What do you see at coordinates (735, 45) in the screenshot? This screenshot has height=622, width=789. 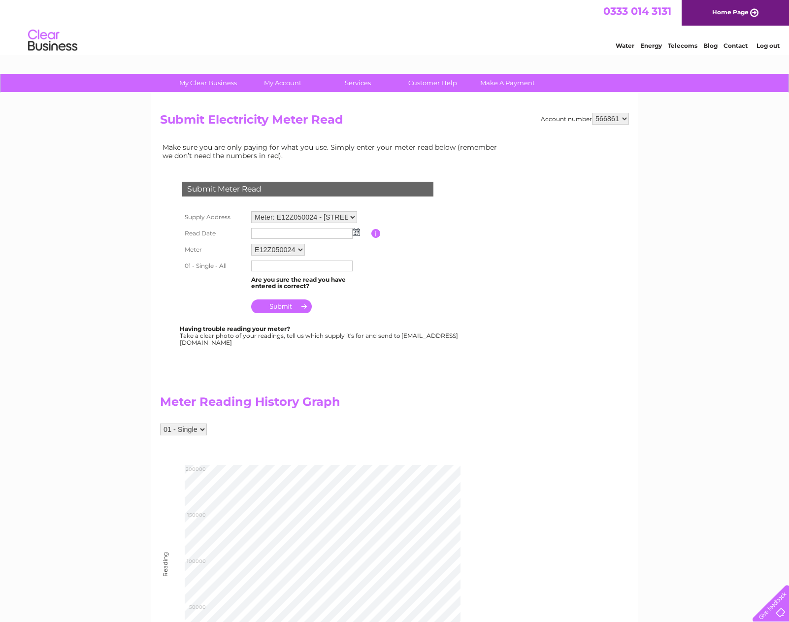 I see `a: Contact` at bounding box center [735, 45].